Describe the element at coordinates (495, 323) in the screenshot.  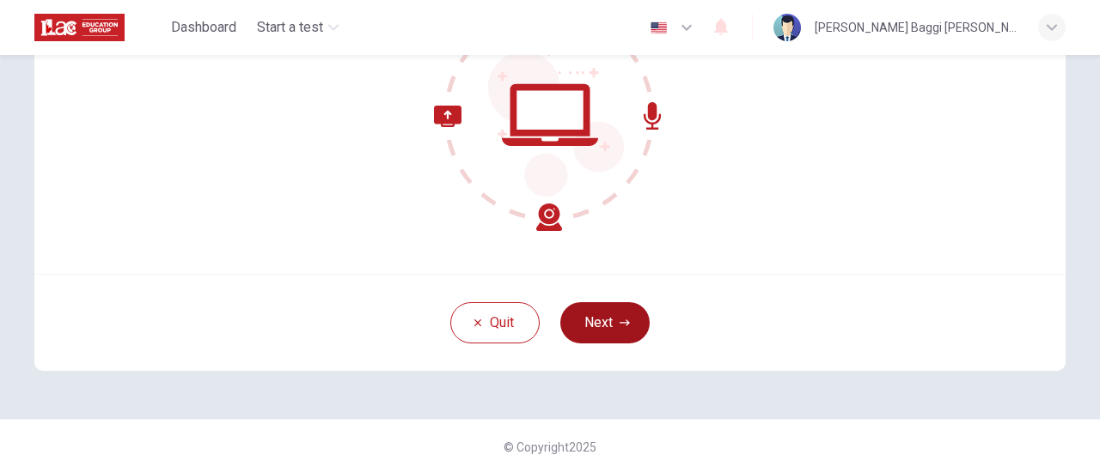
I see `button: Quit` at that location.